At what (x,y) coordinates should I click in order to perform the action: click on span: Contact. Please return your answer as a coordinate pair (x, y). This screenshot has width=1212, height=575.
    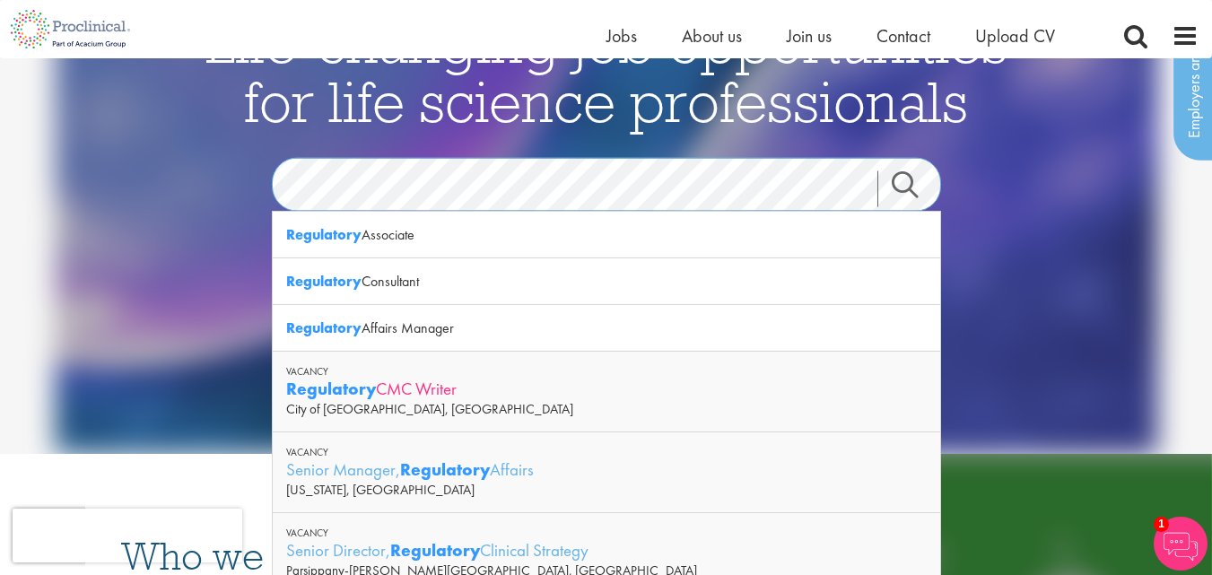
    Looking at the image, I should click on (904, 36).